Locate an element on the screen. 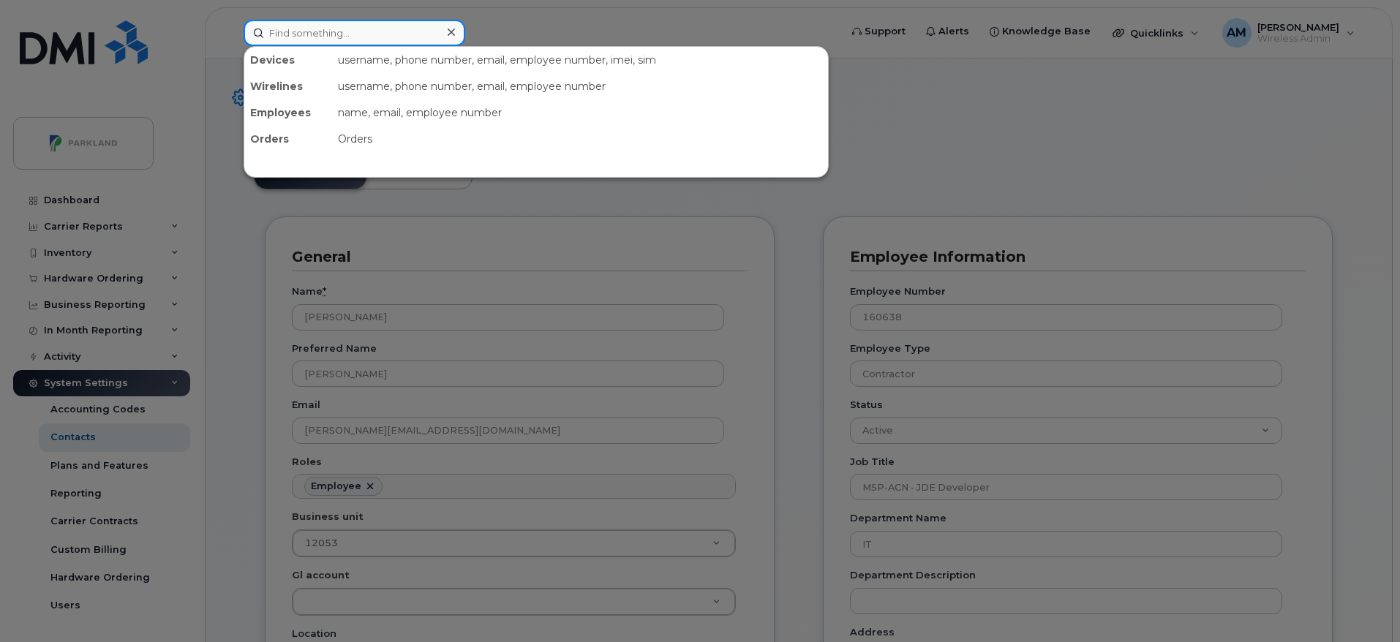 This screenshot has width=1400, height=642. div: username, phone number, email, employee number, imei, sim is located at coordinates (580, 60).